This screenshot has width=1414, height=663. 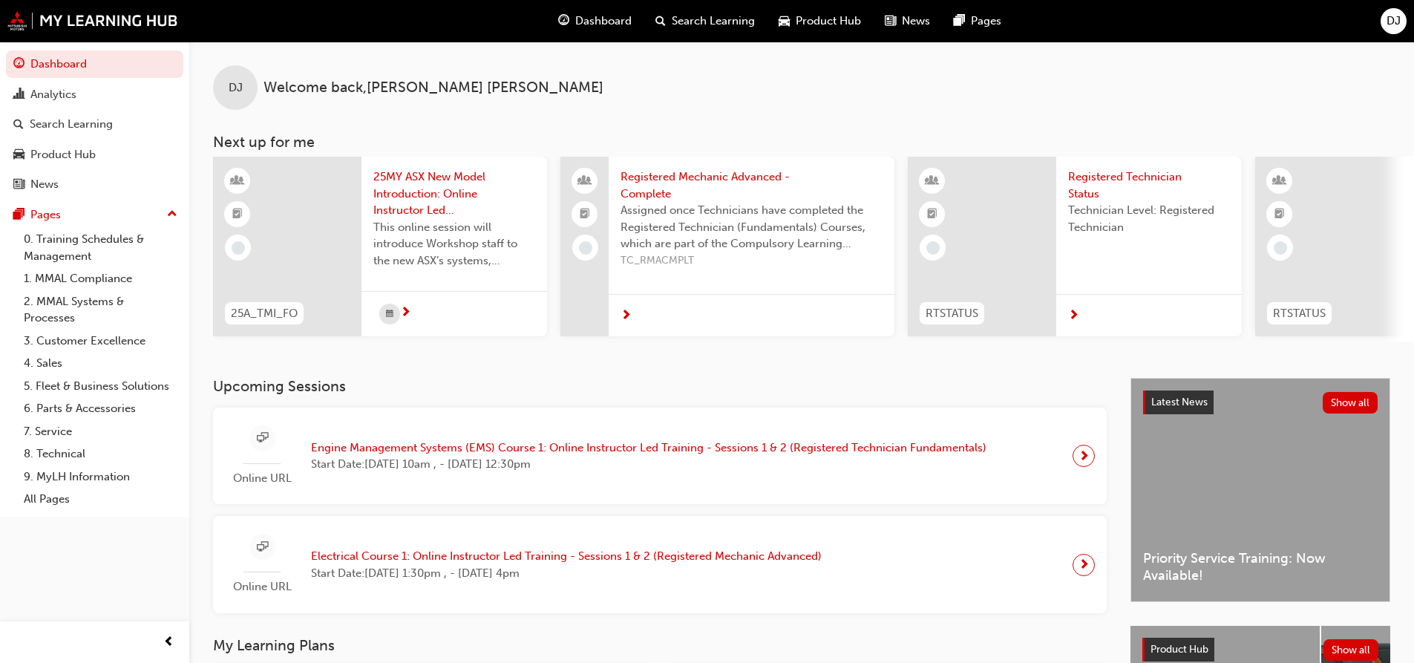 What do you see at coordinates (728, 246) in the screenshot?
I see `a: Registered Mechanic Advanced - CompleteAssigned once Technicians have completed the Registered Te...` at bounding box center [728, 246].